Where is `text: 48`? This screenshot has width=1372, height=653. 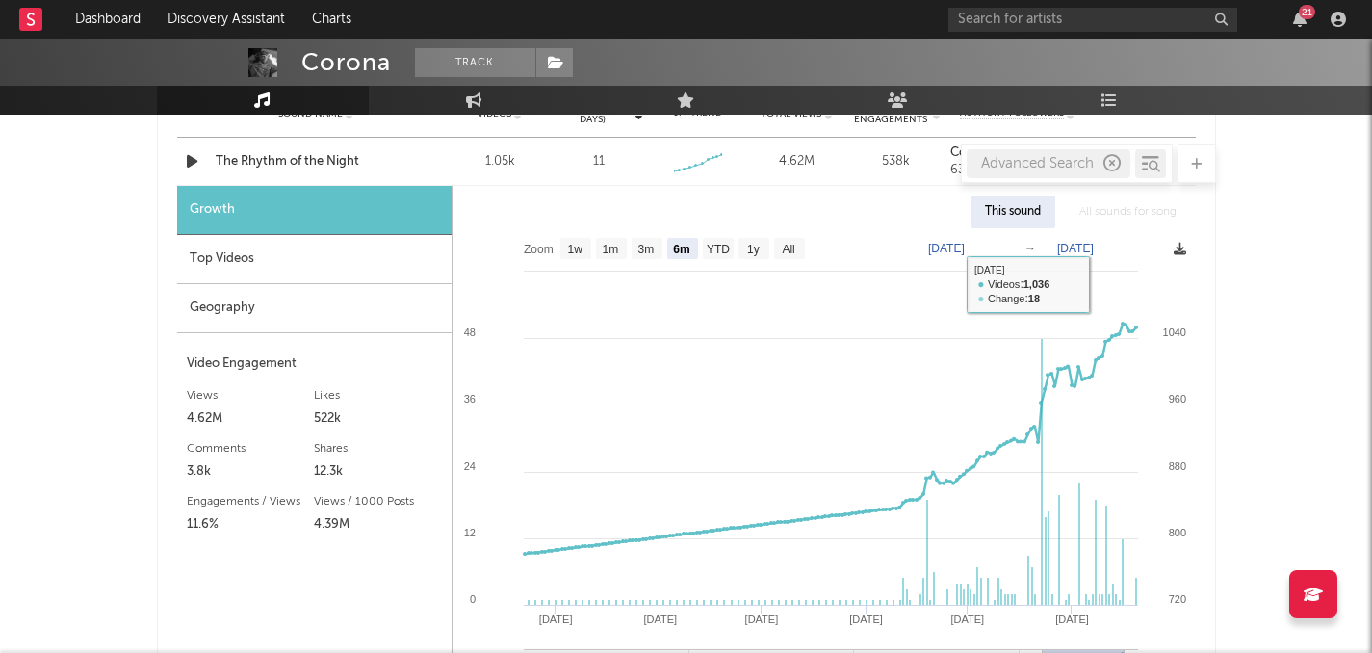 text: 48 is located at coordinates (469, 332).